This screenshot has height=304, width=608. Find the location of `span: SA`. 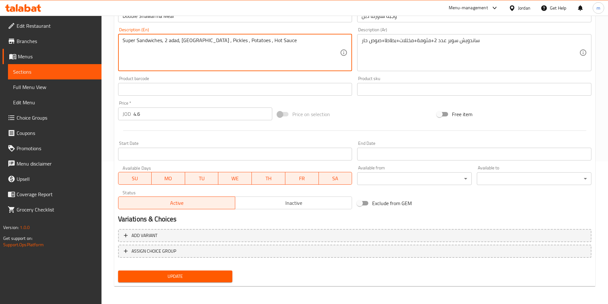

span: SA is located at coordinates (336, 178).